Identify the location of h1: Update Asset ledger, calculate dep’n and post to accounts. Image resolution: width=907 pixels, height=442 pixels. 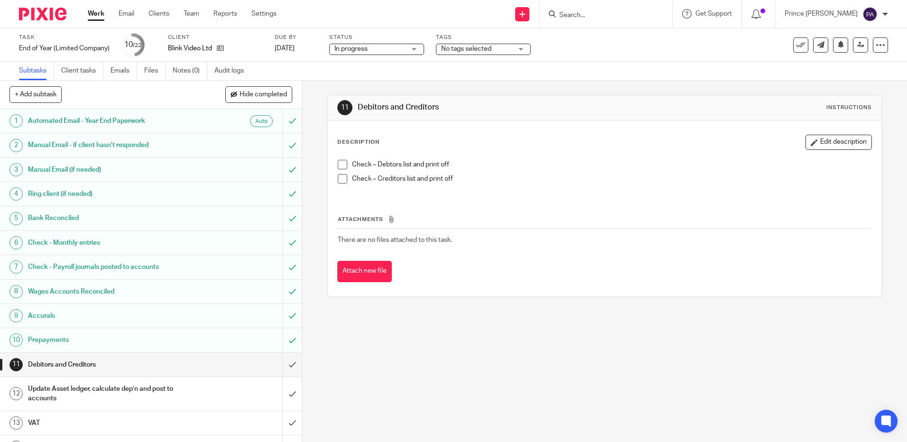
(110, 394).